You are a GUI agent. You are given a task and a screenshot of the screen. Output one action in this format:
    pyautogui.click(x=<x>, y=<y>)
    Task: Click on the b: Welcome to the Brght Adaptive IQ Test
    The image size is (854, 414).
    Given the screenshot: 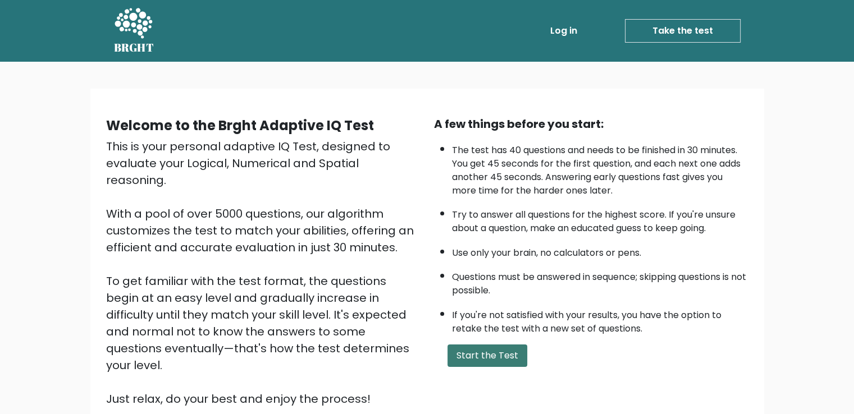 What is the action you would take?
    pyautogui.click(x=240, y=125)
    